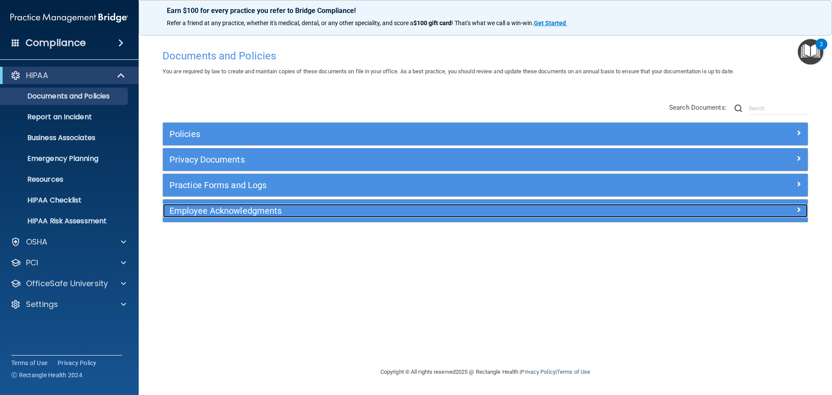 The height and width of the screenshot is (395, 832). Describe the element at coordinates (485, 10) in the screenshot. I see `p: Earn $100 for every practice you refer to Bridge Compliance!` at that location.